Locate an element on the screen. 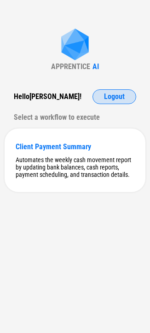  div: Automates the weekly cash movement report by updating bank balances, cash reports, payment schedu... is located at coordinates (75, 167).